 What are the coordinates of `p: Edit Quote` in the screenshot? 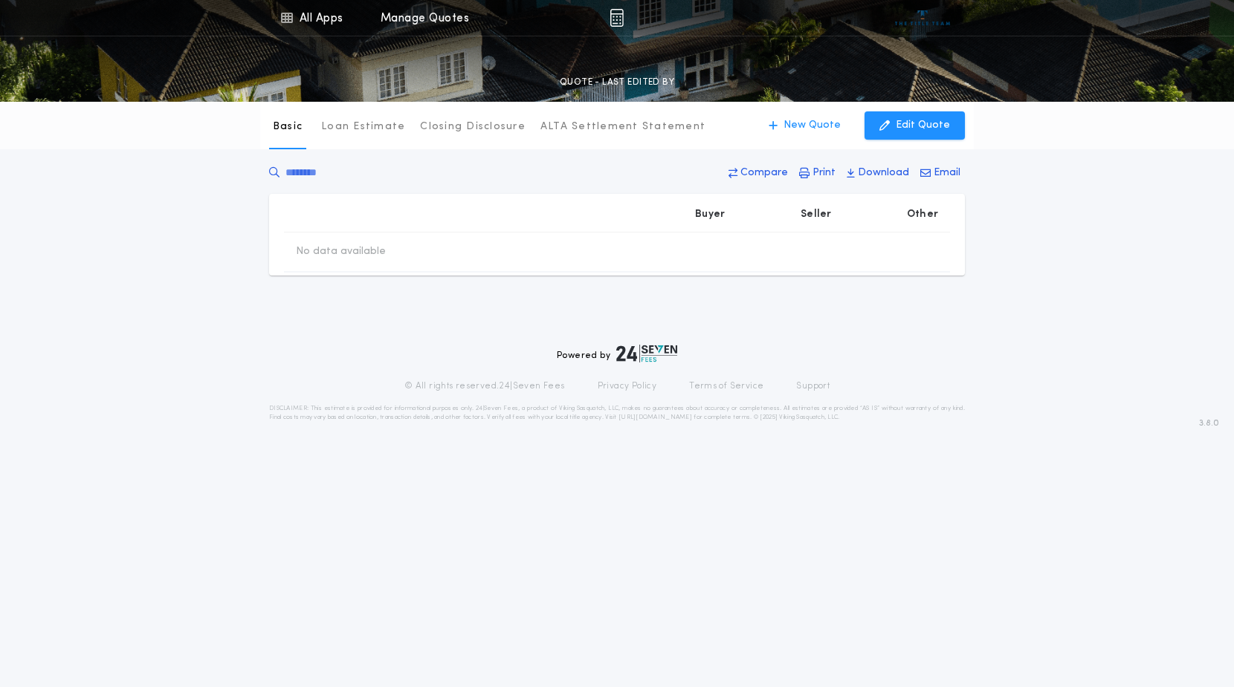 It's located at (922, 126).